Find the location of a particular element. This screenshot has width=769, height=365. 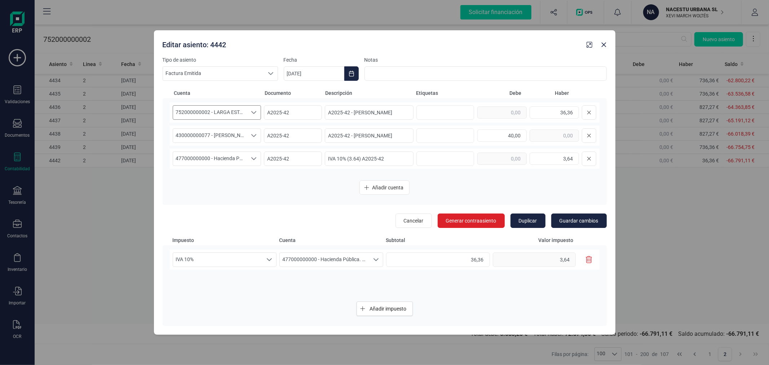

span: Añadir impuesto is located at coordinates (388, 309).